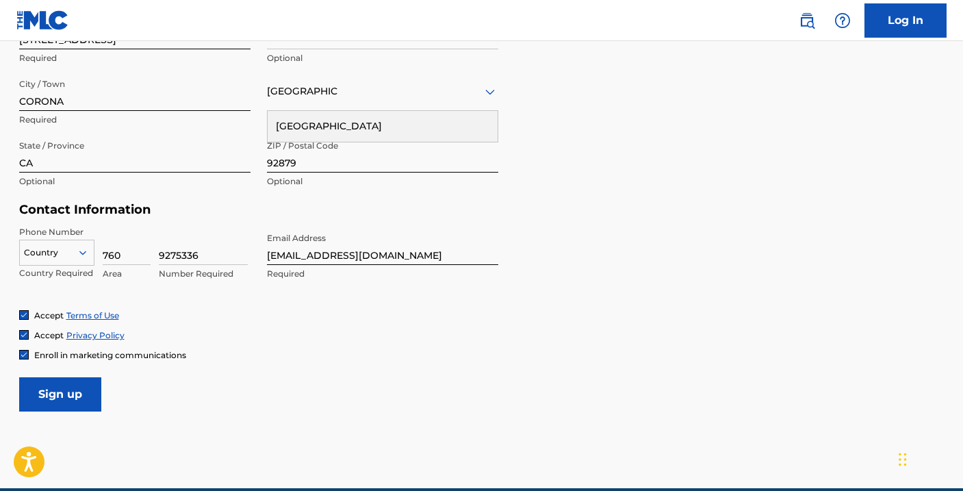 This screenshot has height=491, width=963. Describe the element at coordinates (807, 21) in the screenshot. I see `a: Public Search` at that location.